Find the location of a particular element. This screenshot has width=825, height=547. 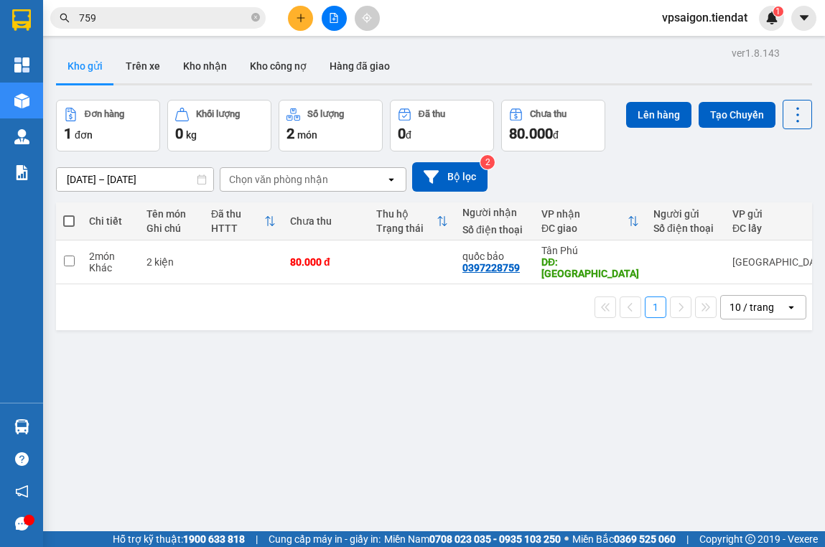

strong: 0708 023 035 - 0935 103 250 is located at coordinates (495, 539).